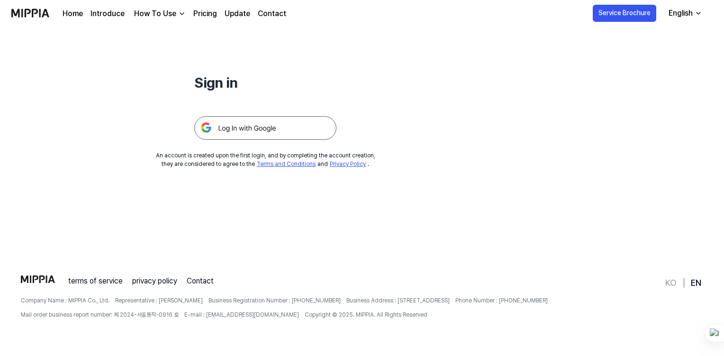 The image size is (724, 356). Describe the element at coordinates (108, 14) in the screenshot. I see `a: Introduce` at that location.